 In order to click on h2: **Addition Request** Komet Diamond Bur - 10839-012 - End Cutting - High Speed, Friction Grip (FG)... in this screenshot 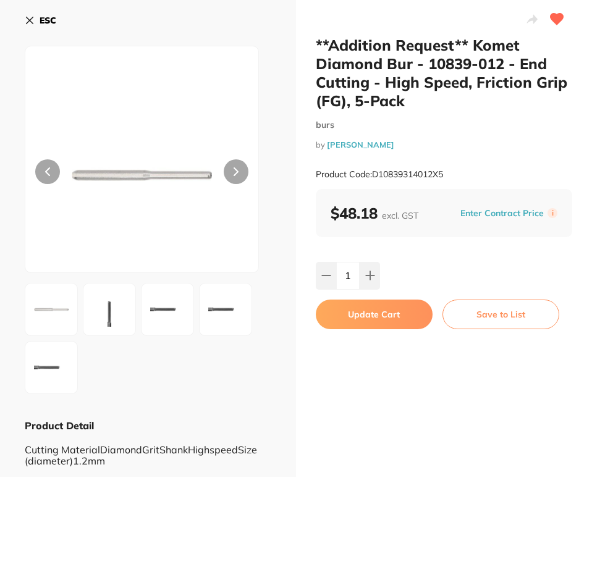, I will do `click(444, 73)`.